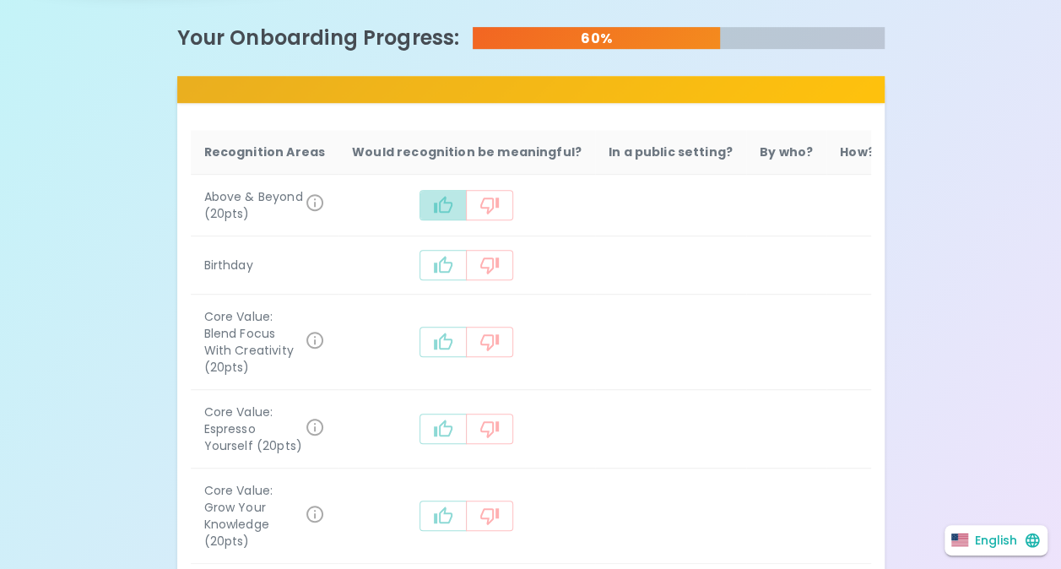  What do you see at coordinates (315, 340) in the screenshot?
I see `svg: Achieve goals today and innovate for tomorrow` at bounding box center [315, 340].